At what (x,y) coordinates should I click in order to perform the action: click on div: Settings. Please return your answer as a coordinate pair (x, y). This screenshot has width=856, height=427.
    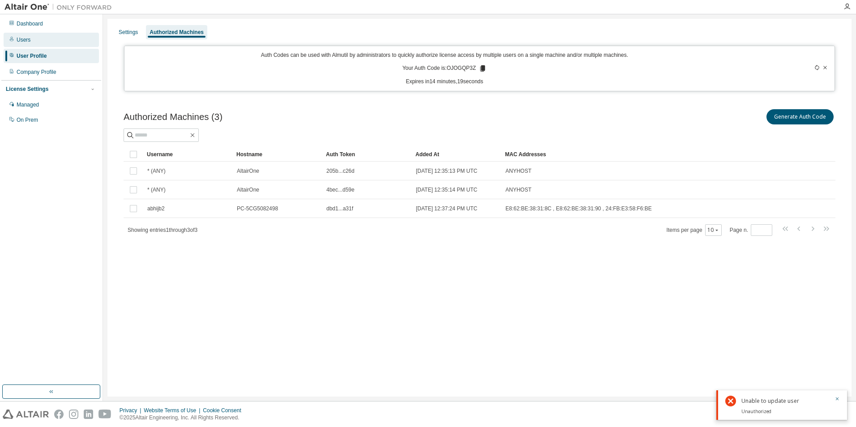
    Looking at the image, I should click on (128, 32).